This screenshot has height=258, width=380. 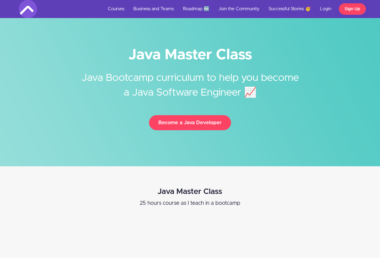 What do you see at coordinates (352, 9) in the screenshot?
I see `a: Sign Up` at bounding box center [352, 9].